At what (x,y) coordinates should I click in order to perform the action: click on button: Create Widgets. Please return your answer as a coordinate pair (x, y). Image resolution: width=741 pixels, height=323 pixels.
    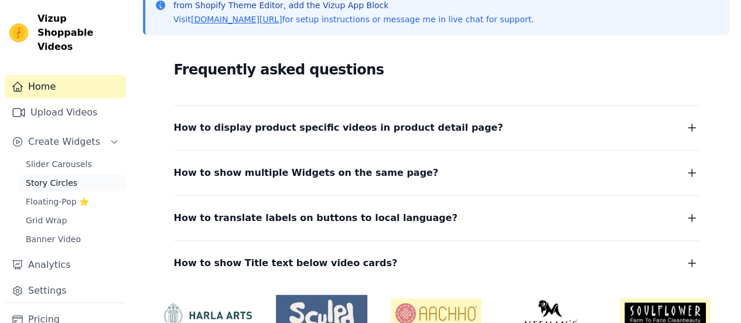
    Looking at the image, I should click on (65, 142).